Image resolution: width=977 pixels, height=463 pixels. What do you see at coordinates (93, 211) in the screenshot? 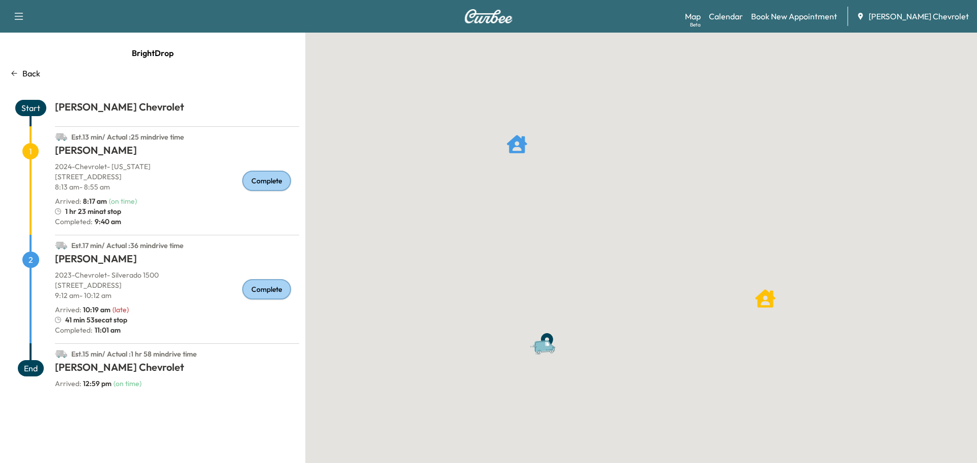
I see `span: 1 hr 23 min at stop` at bounding box center [93, 211].